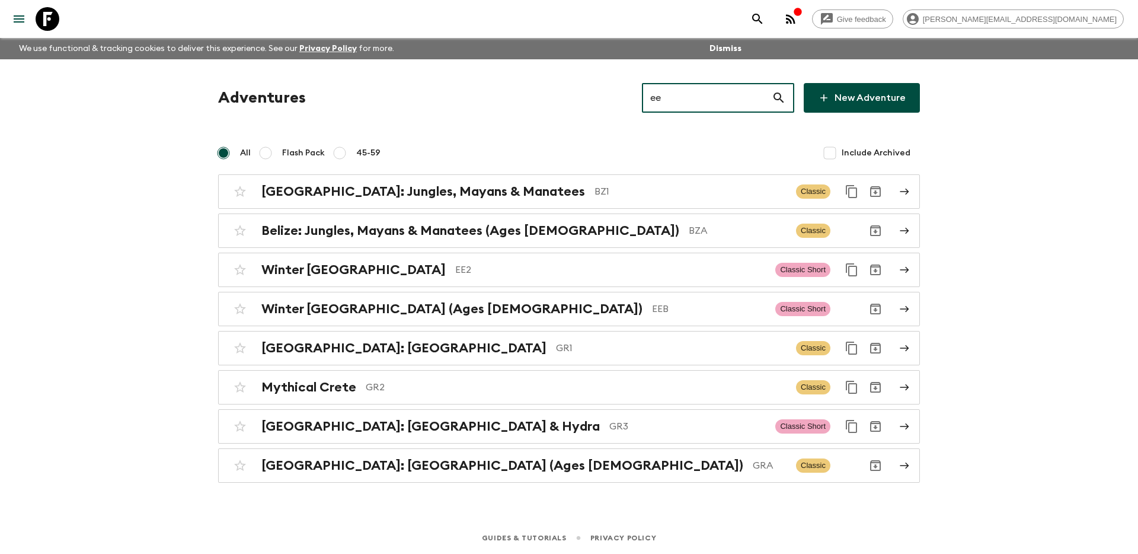  I want to click on p: EEB, so click(709, 309).